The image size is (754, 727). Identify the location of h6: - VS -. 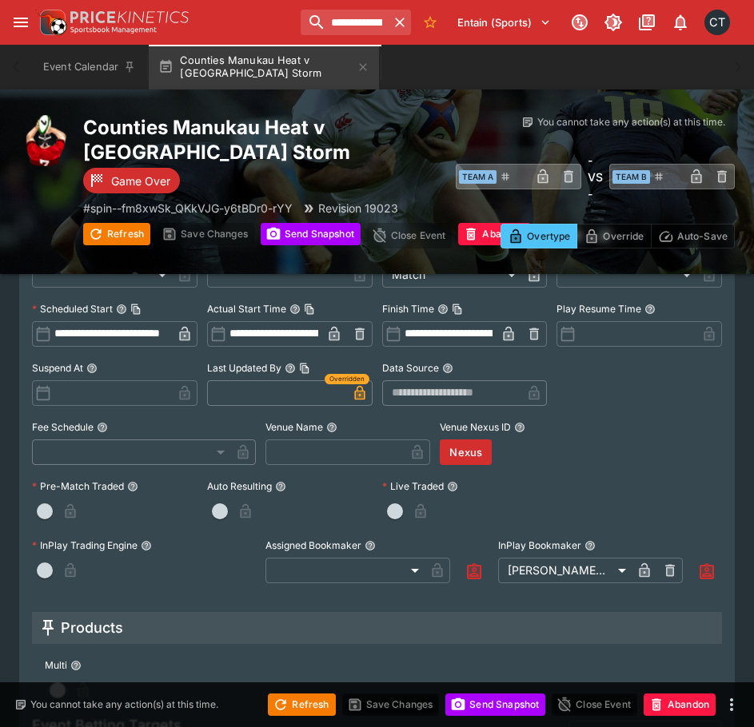
(595, 177).